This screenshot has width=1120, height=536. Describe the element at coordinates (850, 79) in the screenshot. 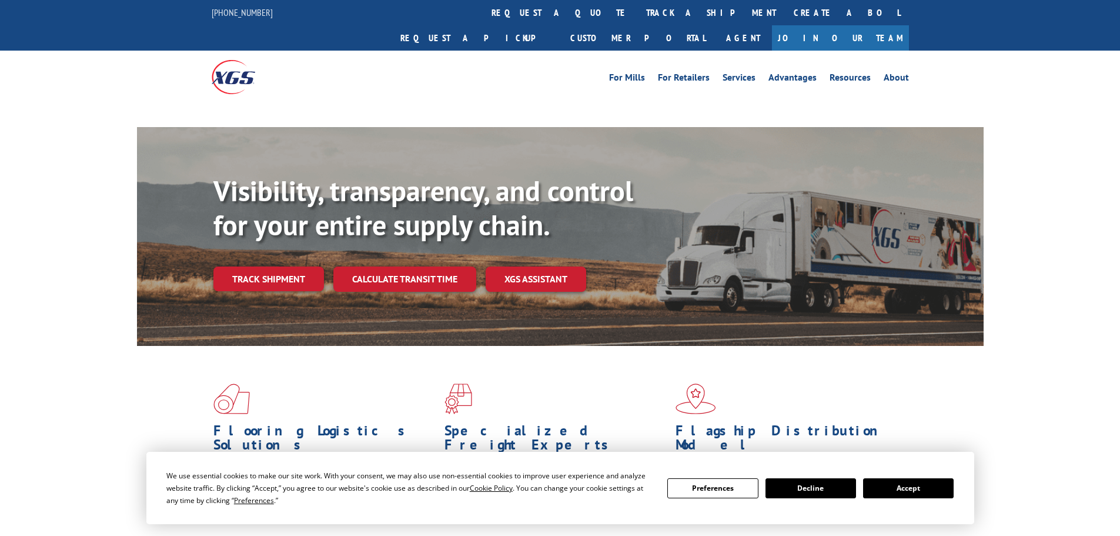

I see `a: Resources` at that location.